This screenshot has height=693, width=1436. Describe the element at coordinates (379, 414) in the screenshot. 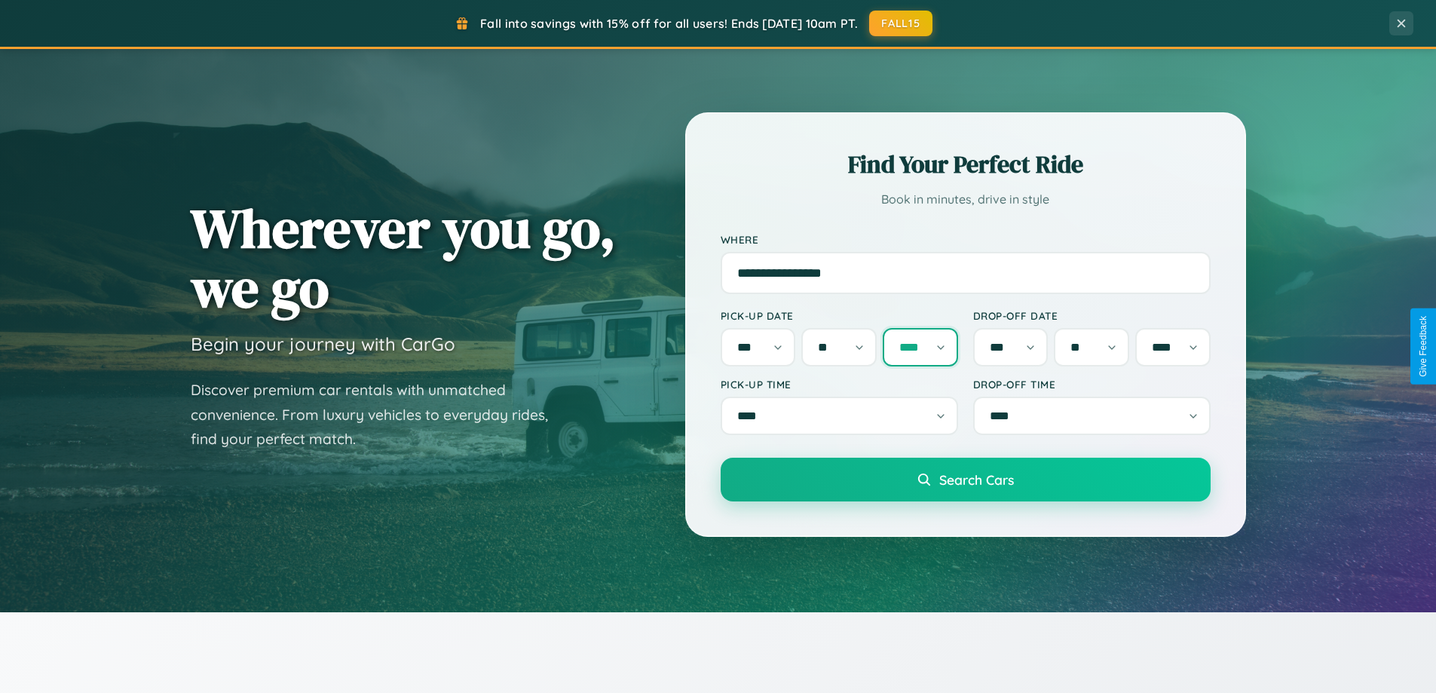

I see `p: Discover premium car rentals with unmatched convenience. From luxury vehicles to everyday rides, ...` at that location.